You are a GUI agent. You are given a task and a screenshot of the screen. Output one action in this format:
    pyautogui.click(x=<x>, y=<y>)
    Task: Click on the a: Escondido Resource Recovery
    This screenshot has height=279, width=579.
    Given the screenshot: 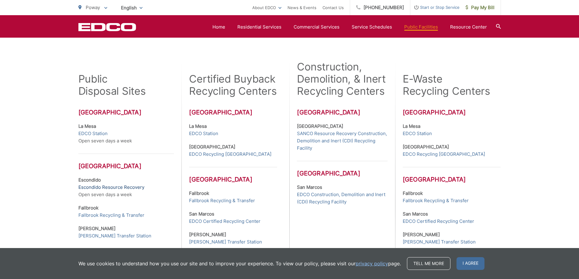 What is the action you would take?
    pyautogui.click(x=111, y=188)
    